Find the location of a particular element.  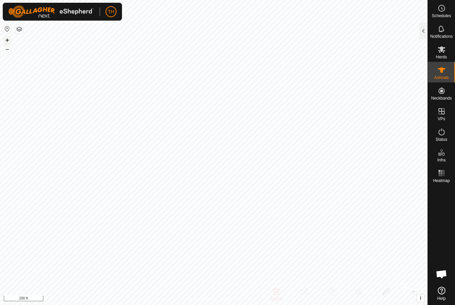

a: Help is located at coordinates (441, 294).